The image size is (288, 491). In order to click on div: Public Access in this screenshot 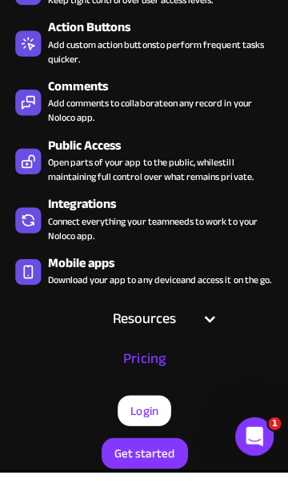, I will do `click(84, 167)`.